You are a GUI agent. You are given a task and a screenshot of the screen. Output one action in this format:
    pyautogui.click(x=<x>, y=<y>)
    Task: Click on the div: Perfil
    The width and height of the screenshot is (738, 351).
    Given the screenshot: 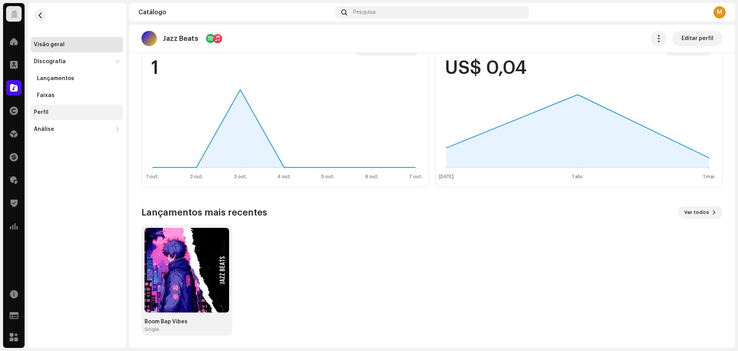 What is the action you would take?
    pyautogui.click(x=41, y=112)
    